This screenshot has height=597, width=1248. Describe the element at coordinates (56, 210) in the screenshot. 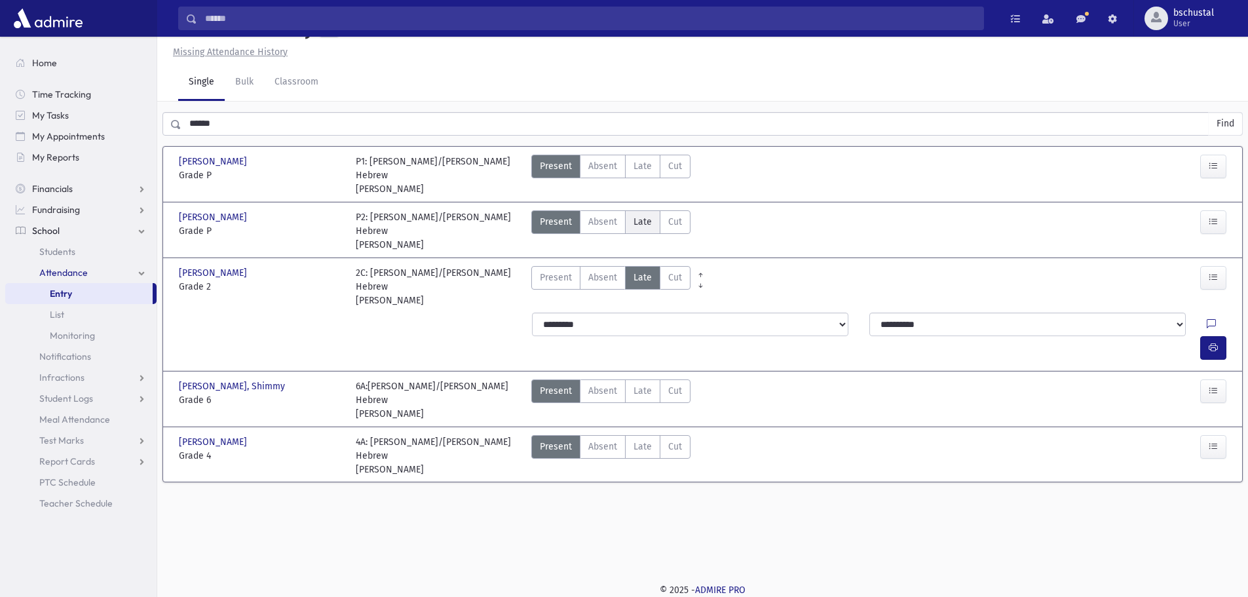

I see `span: Fundraising` at that location.